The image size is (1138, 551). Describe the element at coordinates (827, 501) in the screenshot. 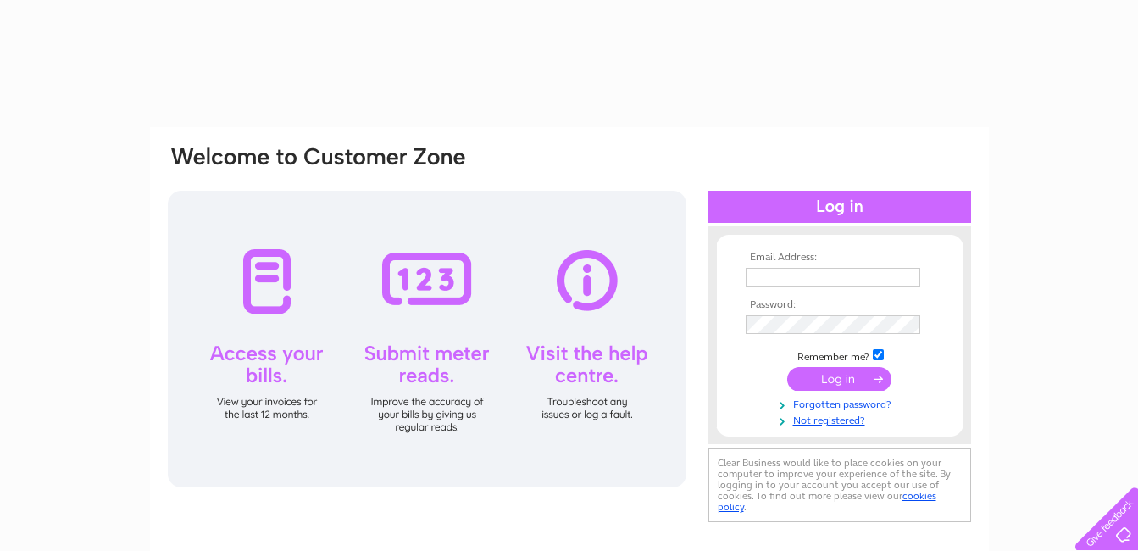

I see `a: cookies policy` at that location.